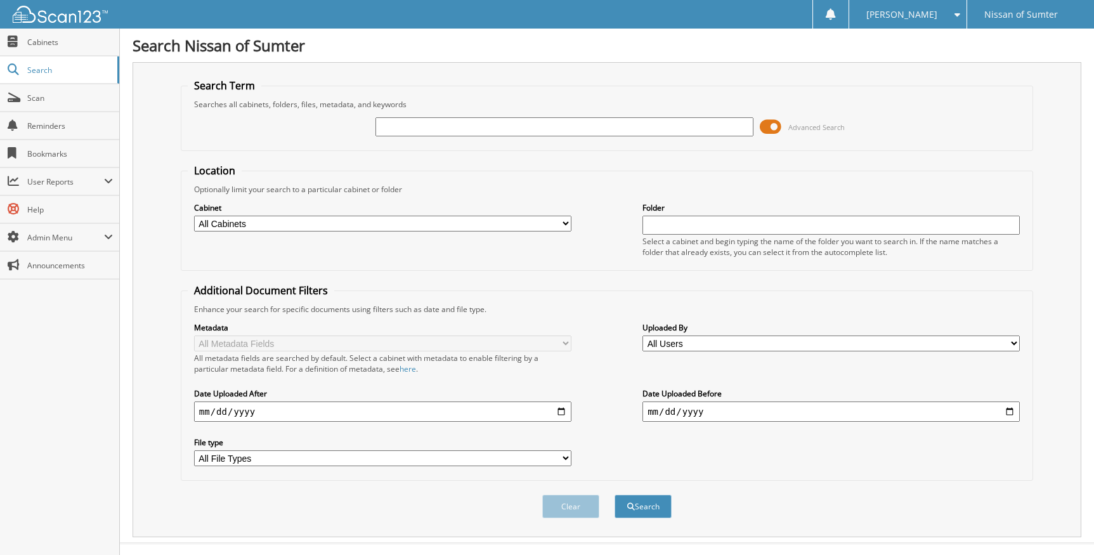 This screenshot has height=555, width=1094. I want to click on label: Date Uploaded Before, so click(830, 393).